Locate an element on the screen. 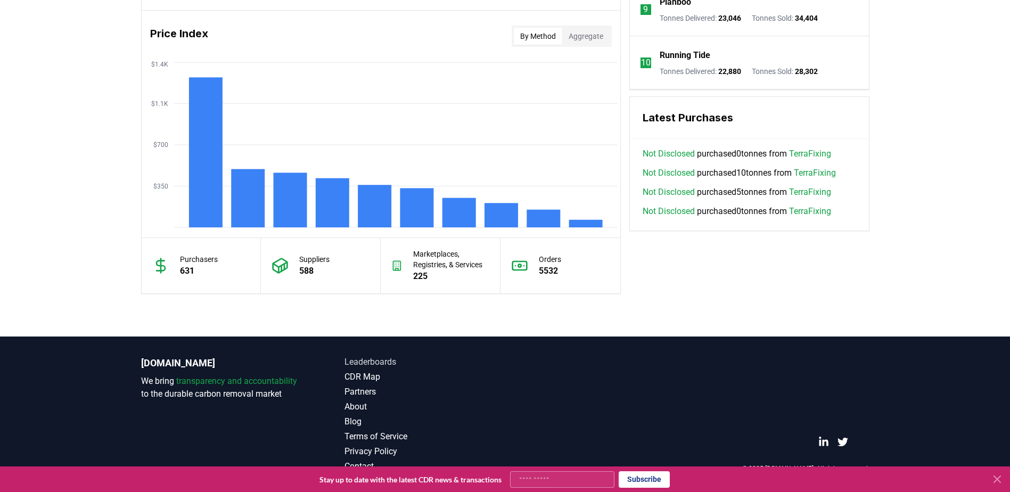 Image resolution: width=1010 pixels, height=492 pixels. a: Terms of Service is located at coordinates (425, 436).